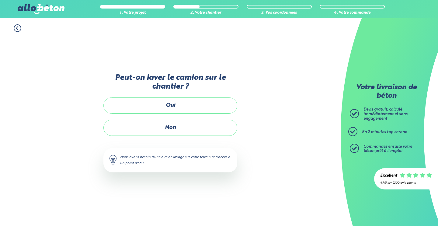 The width and height of the screenshot is (438, 226). Describe the element at coordinates (279, 13) in the screenshot. I see `div: 3. Vos coordonnées` at that location.